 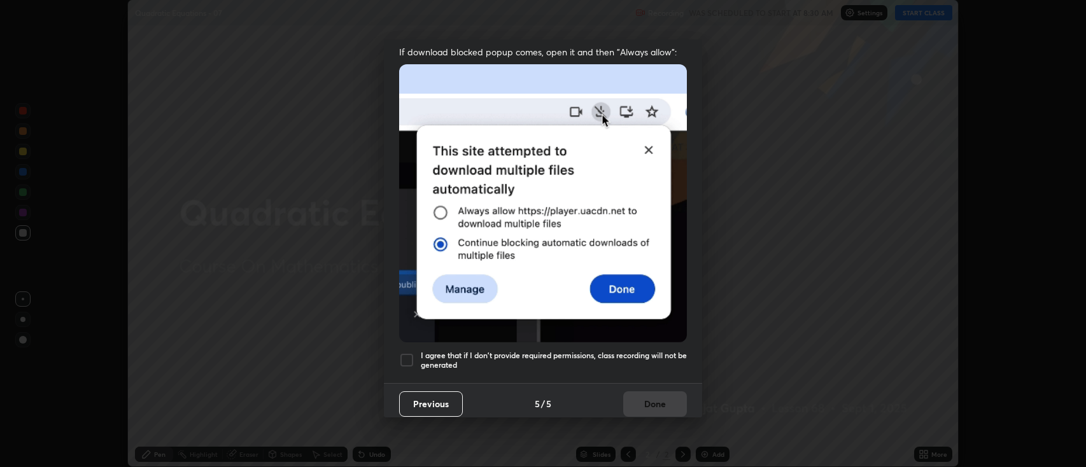 What do you see at coordinates (431, 404) in the screenshot?
I see `button: Previous` at bounding box center [431, 404].